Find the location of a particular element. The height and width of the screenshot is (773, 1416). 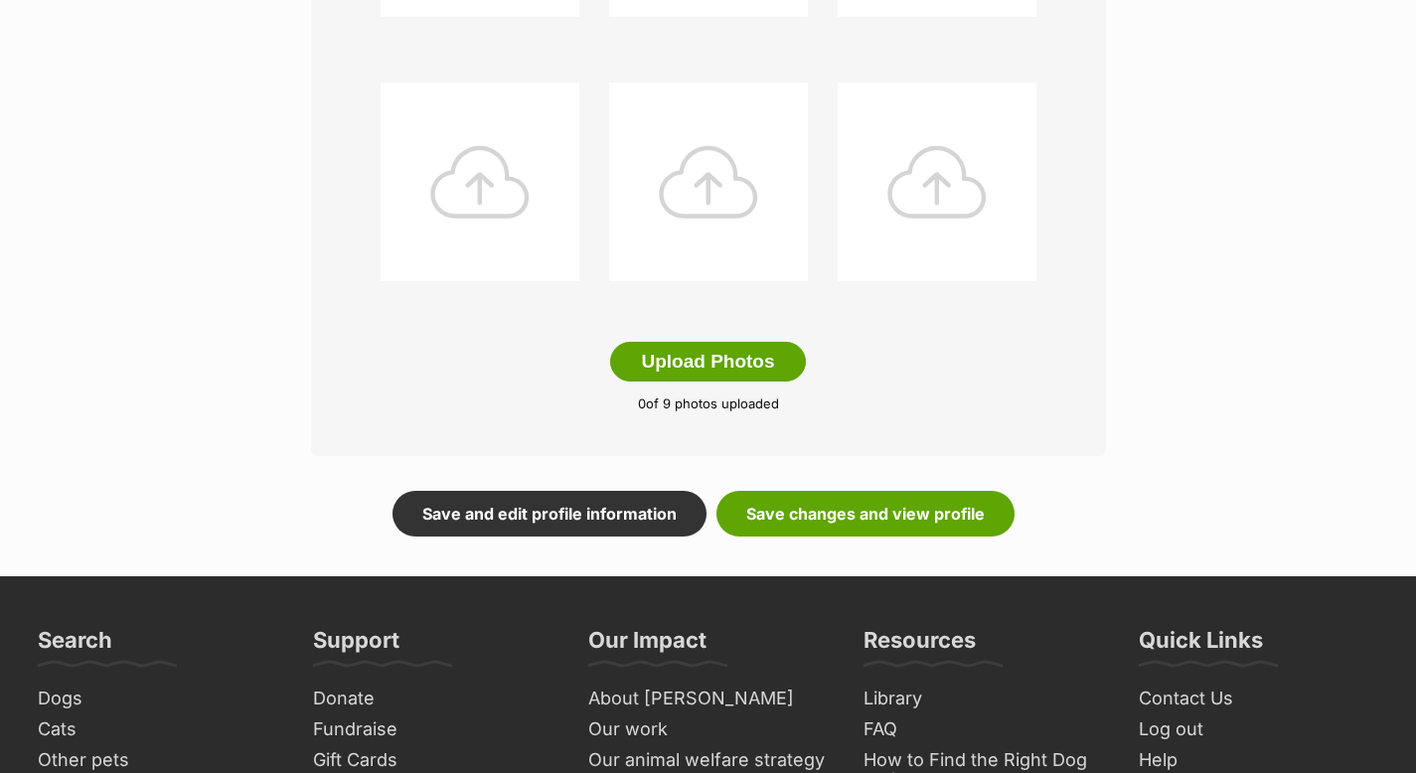

a: Log out is located at coordinates (1258, 729).